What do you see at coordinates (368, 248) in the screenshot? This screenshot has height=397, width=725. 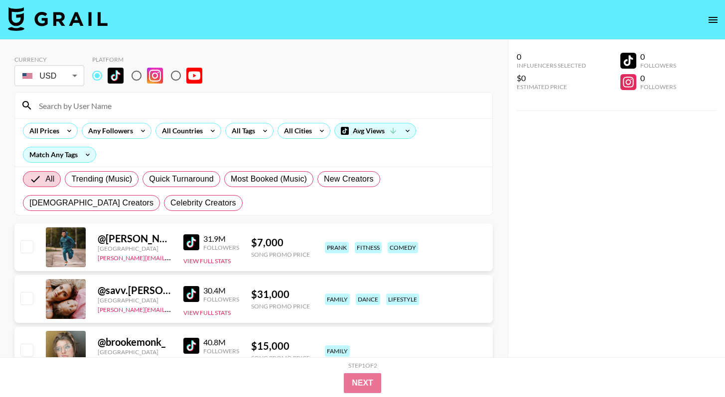 I see `div: fitness` at bounding box center [368, 248].